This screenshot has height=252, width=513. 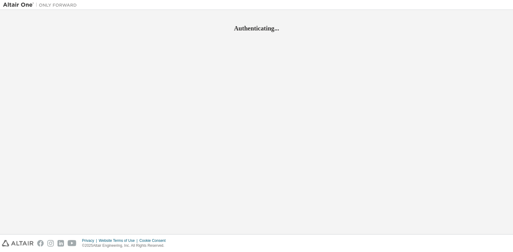 I want to click on div: Privacy, so click(x=90, y=240).